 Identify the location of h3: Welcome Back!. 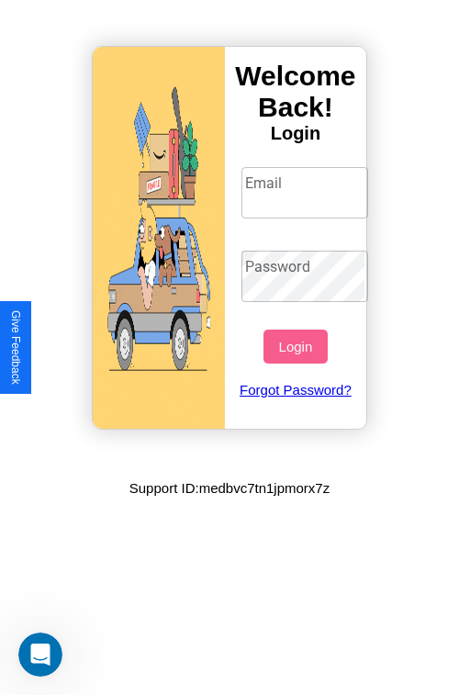
(296, 92).